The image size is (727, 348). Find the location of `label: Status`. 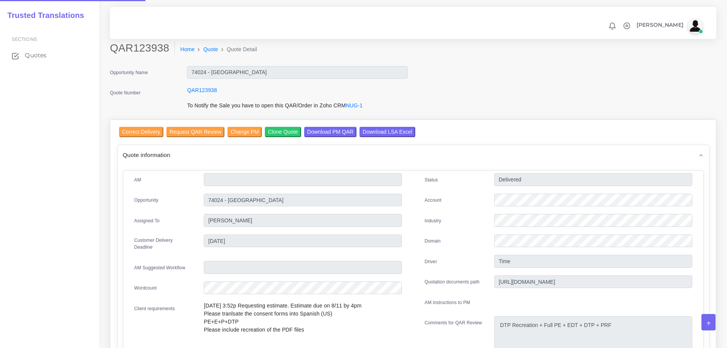

label: Status is located at coordinates (431, 180).